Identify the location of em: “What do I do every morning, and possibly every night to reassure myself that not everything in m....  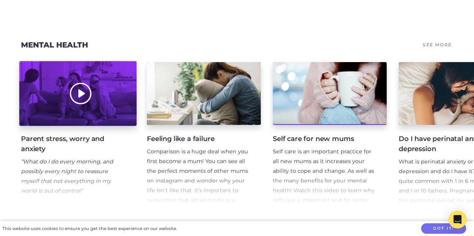
(67, 176).